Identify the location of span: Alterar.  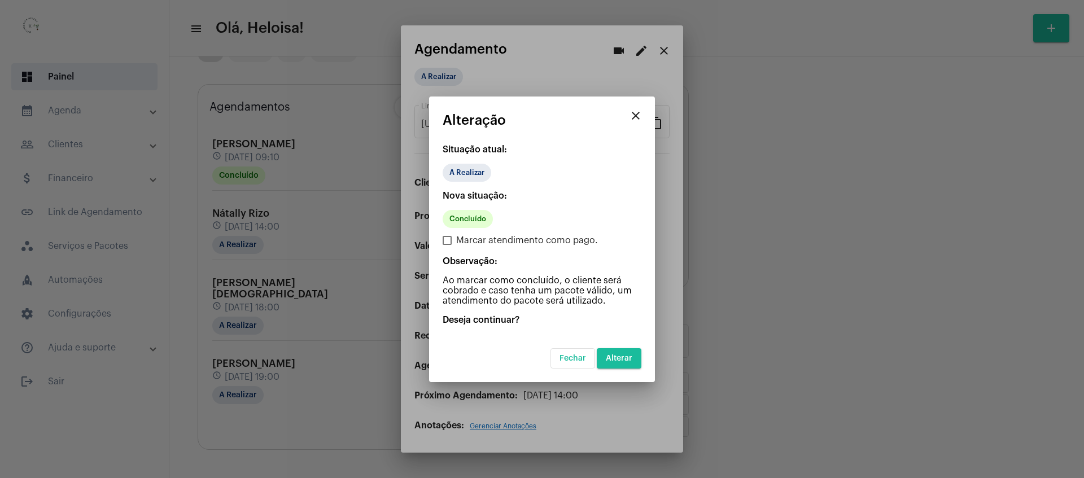
(619, 358).